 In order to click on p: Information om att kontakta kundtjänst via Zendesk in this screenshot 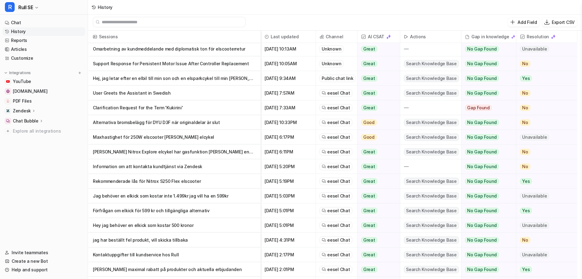, I will do `click(174, 166)`.